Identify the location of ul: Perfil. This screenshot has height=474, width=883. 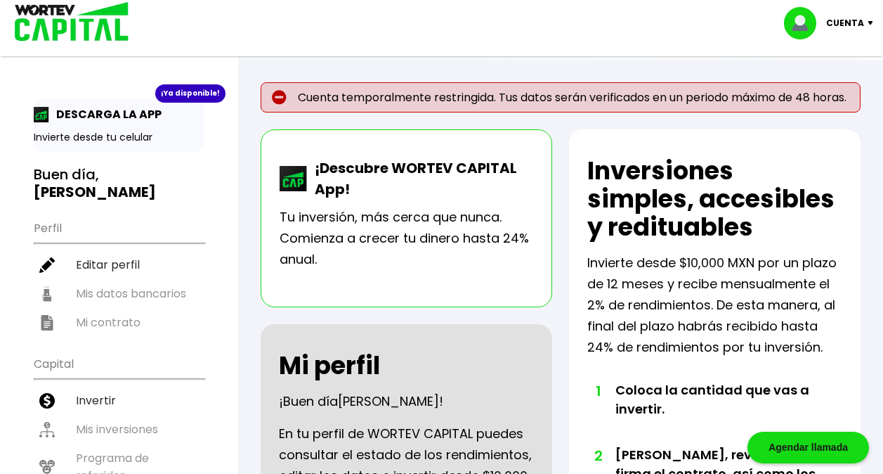
(119, 274).